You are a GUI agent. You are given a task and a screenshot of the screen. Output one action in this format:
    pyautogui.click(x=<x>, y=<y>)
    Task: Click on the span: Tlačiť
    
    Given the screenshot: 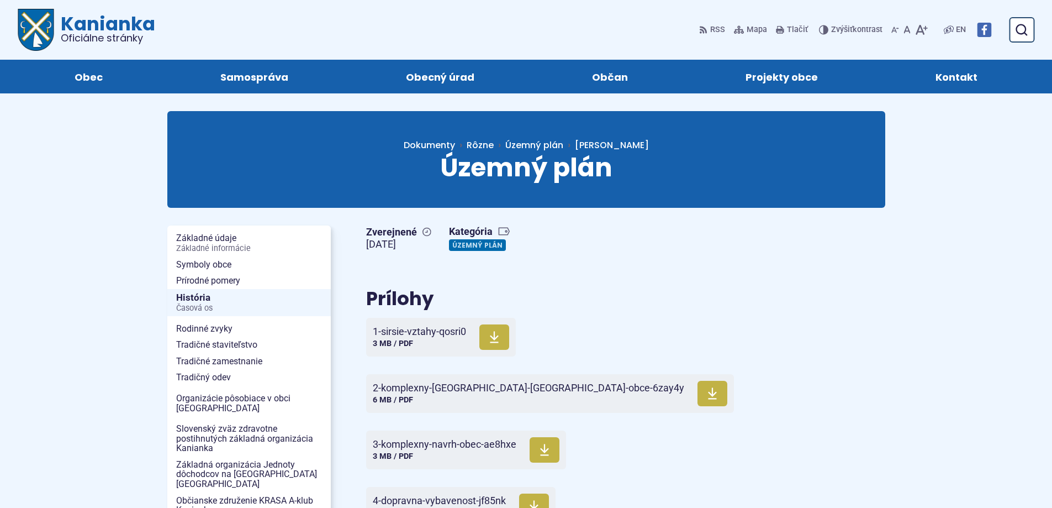 What is the action you would take?
    pyautogui.click(x=798, y=30)
    